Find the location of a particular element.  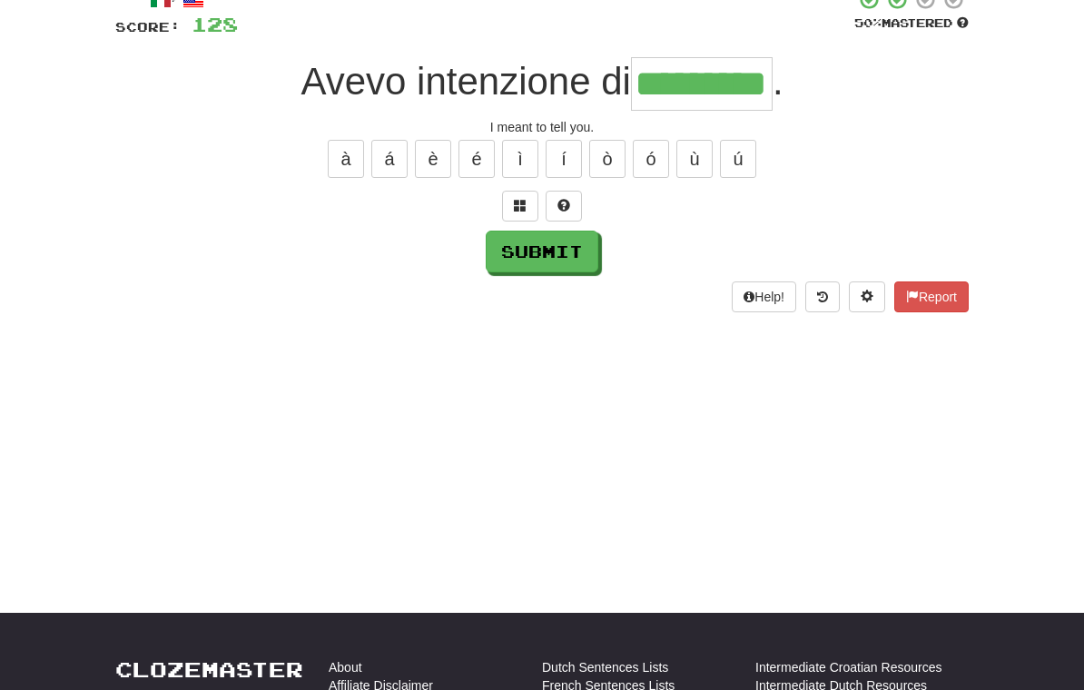

button: è is located at coordinates (433, 159).